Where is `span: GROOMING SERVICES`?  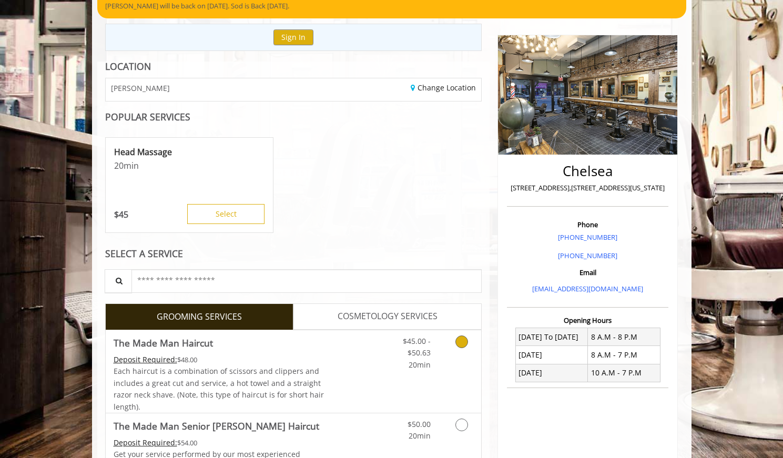
span: GROOMING SERVICES is located at coordinates (199, 317).